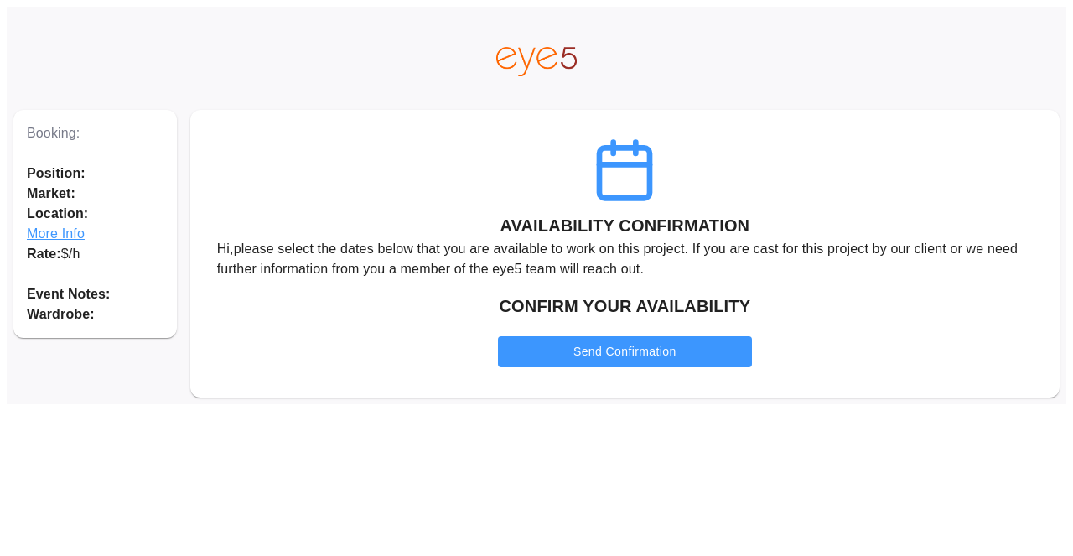  What do you see at coordinates (95, 214) in the screenshot?
I see `span: Location:` at bounding box center [95, 214].